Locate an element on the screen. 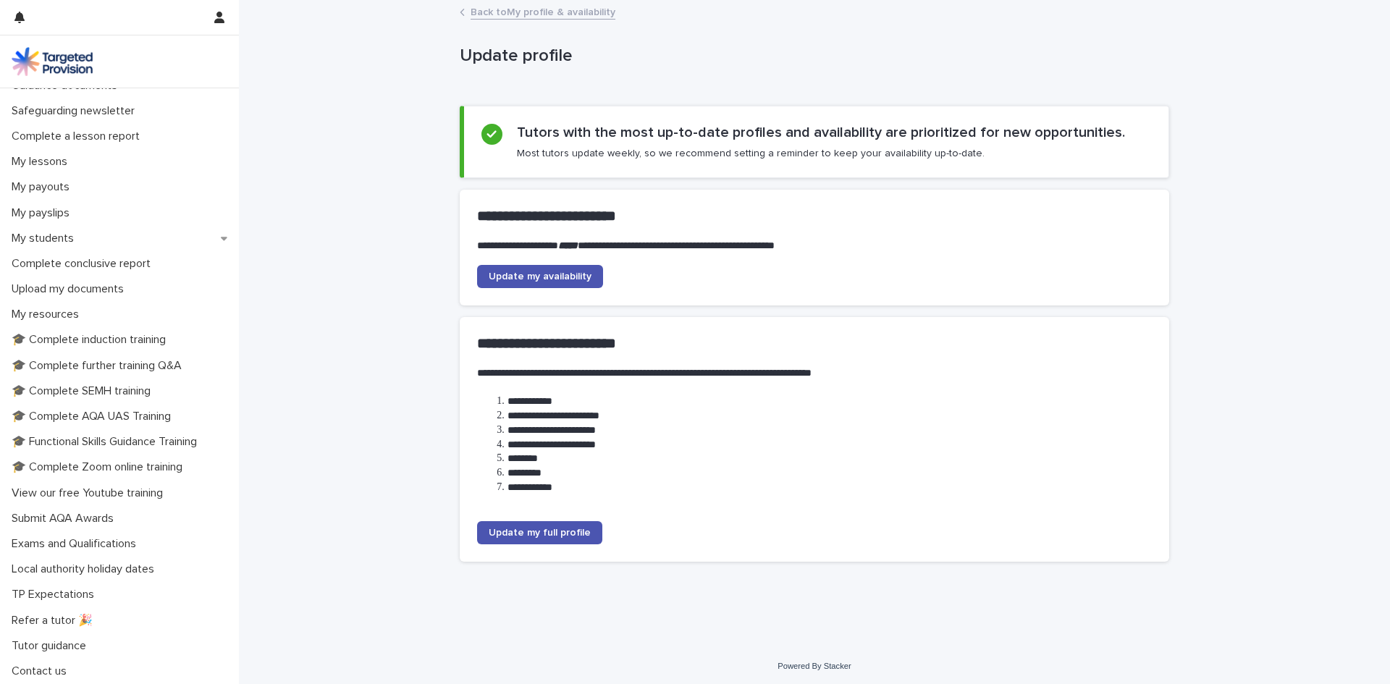  p: Exams and Qualifications is located at coordinates (77, 544).